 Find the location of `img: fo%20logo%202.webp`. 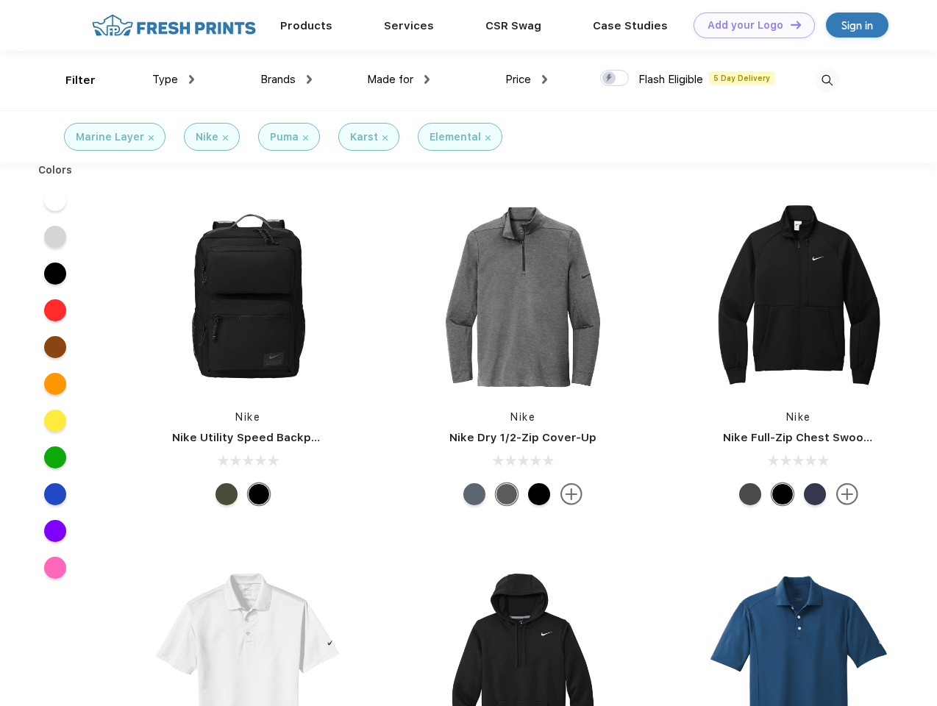

img: fo%20logo%202.webp is located at coordinates (174, 25).